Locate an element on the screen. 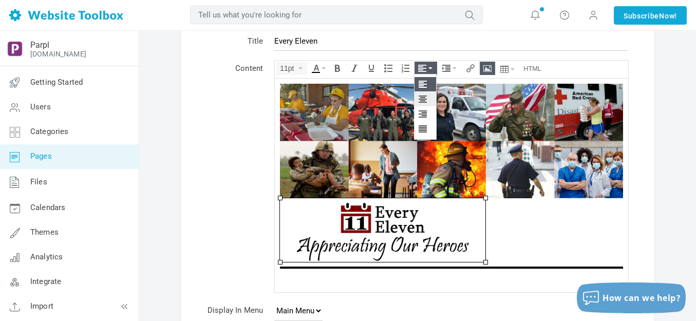  span: Calendars is located at coordinates (48, 207).